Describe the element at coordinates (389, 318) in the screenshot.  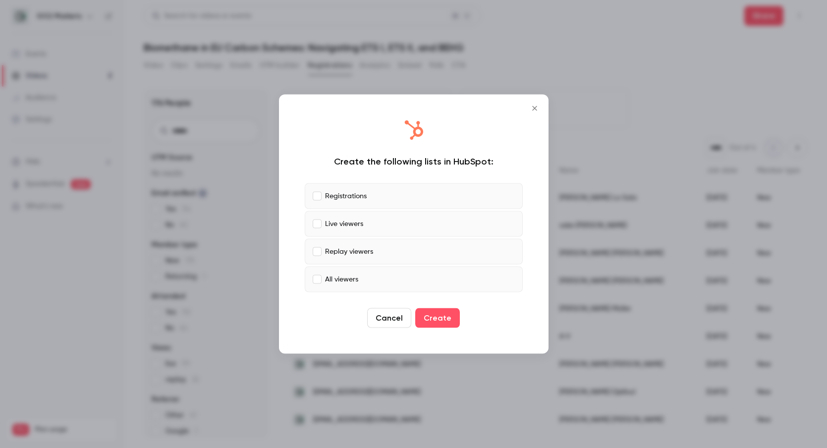
I see `button: Cancel` at that location.